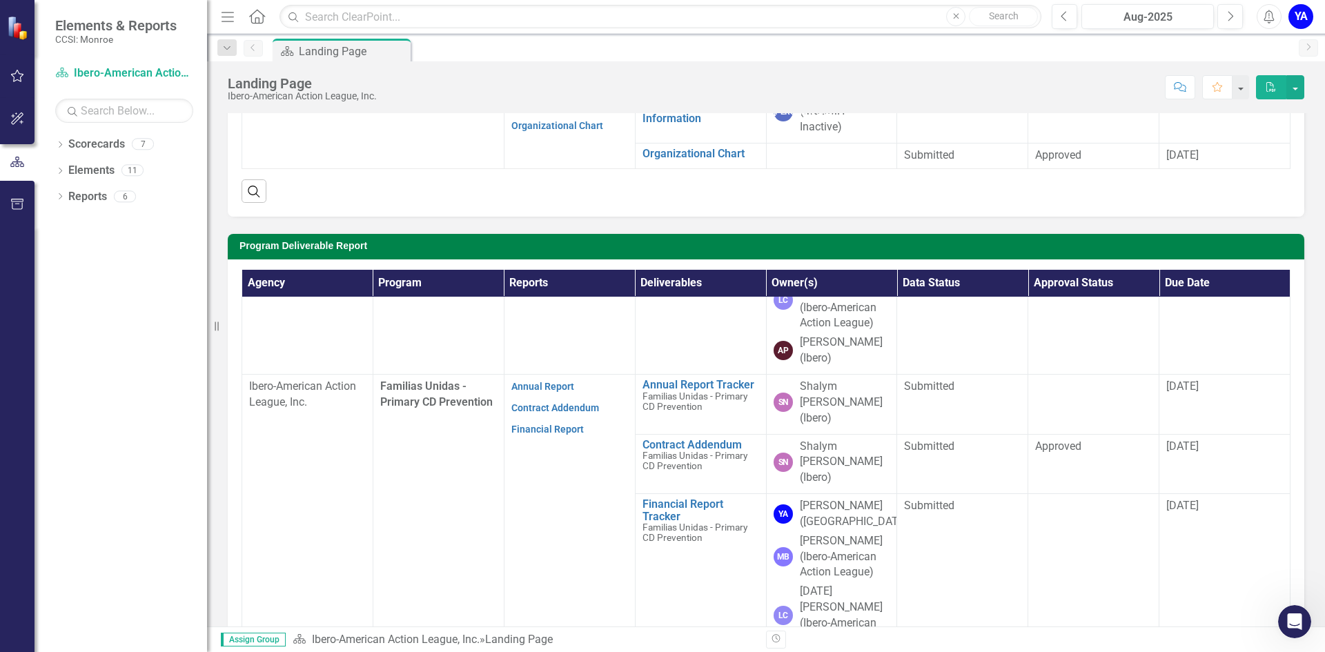 This screenshot has width=1325, height=652. I want to click on img: Profile image for Walter, so click(149, 36).